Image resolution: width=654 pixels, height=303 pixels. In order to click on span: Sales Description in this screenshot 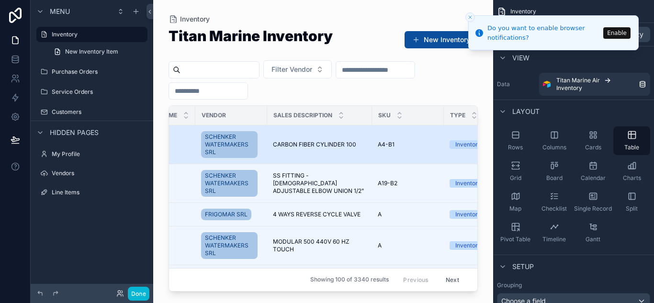, I will do `click(302, 115)`.